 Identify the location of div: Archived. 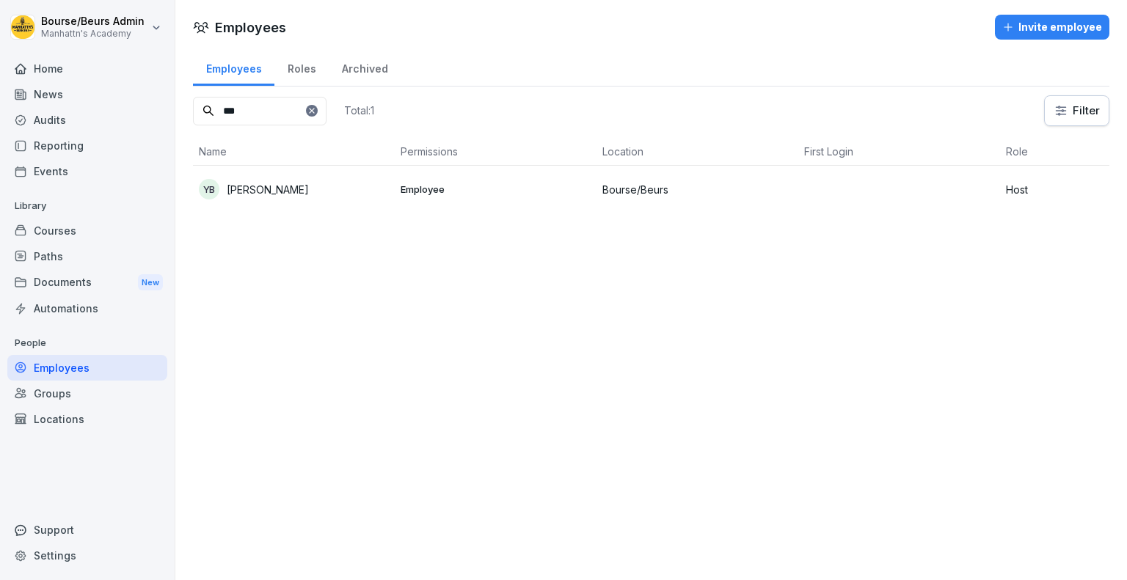
(365, 67).